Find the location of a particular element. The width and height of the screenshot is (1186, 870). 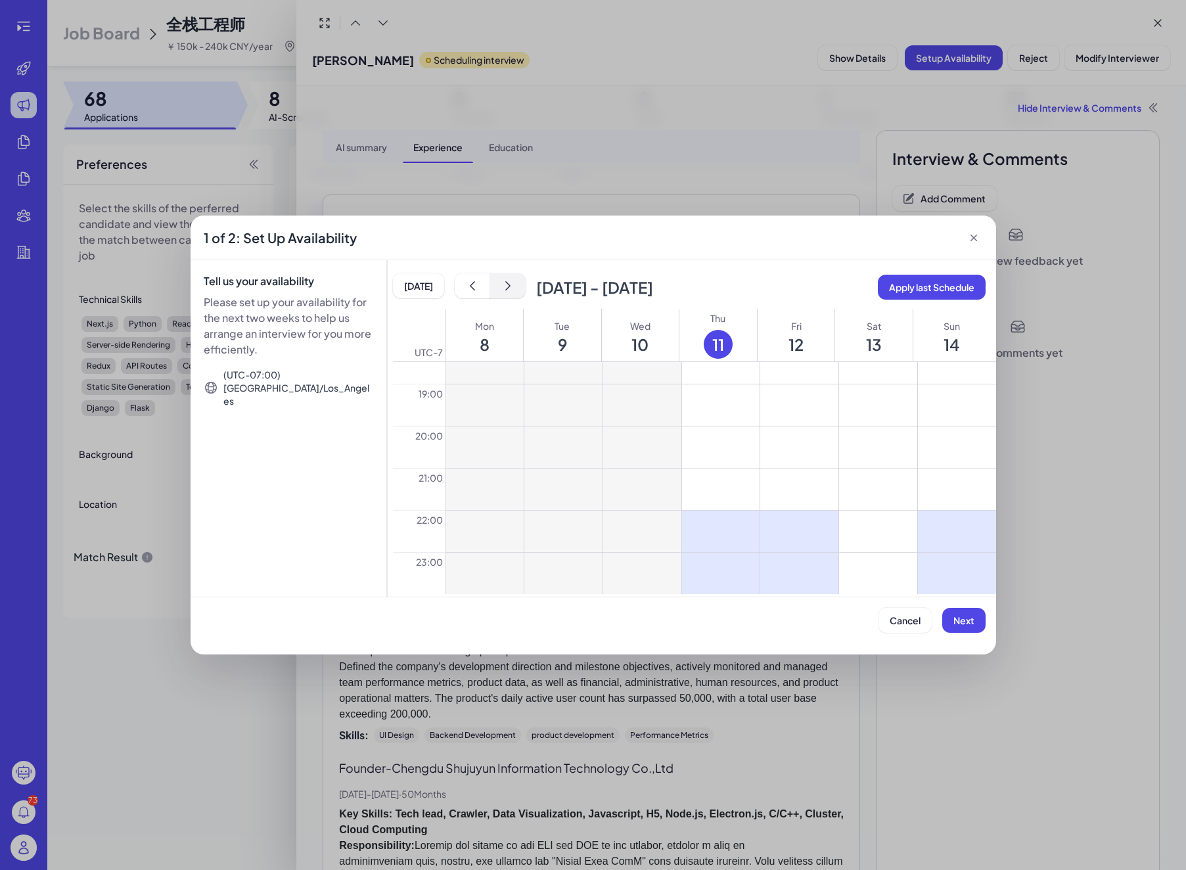

button: show next is located at coordinates (508, 286).